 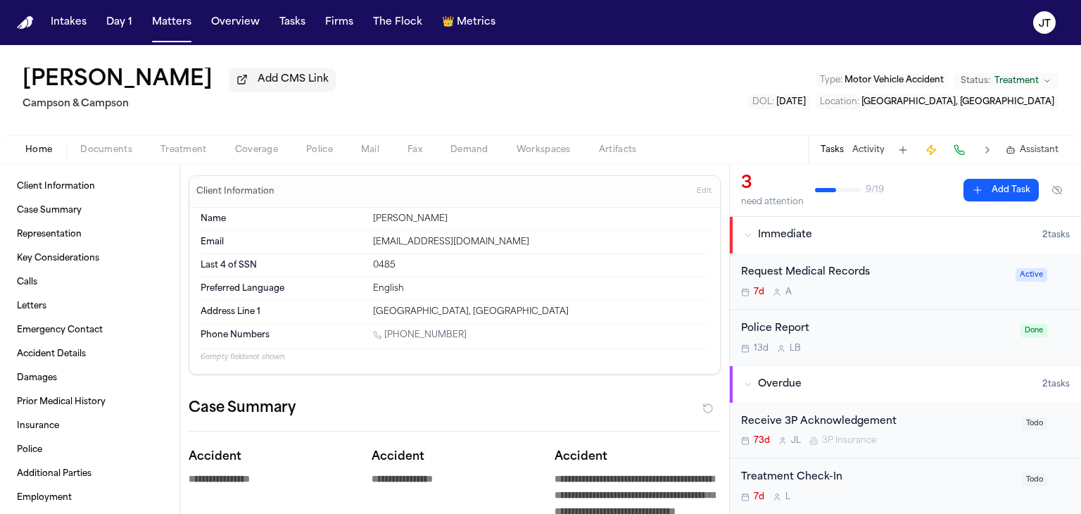 I want to click on dt: Email, so click(x=282, y=242).